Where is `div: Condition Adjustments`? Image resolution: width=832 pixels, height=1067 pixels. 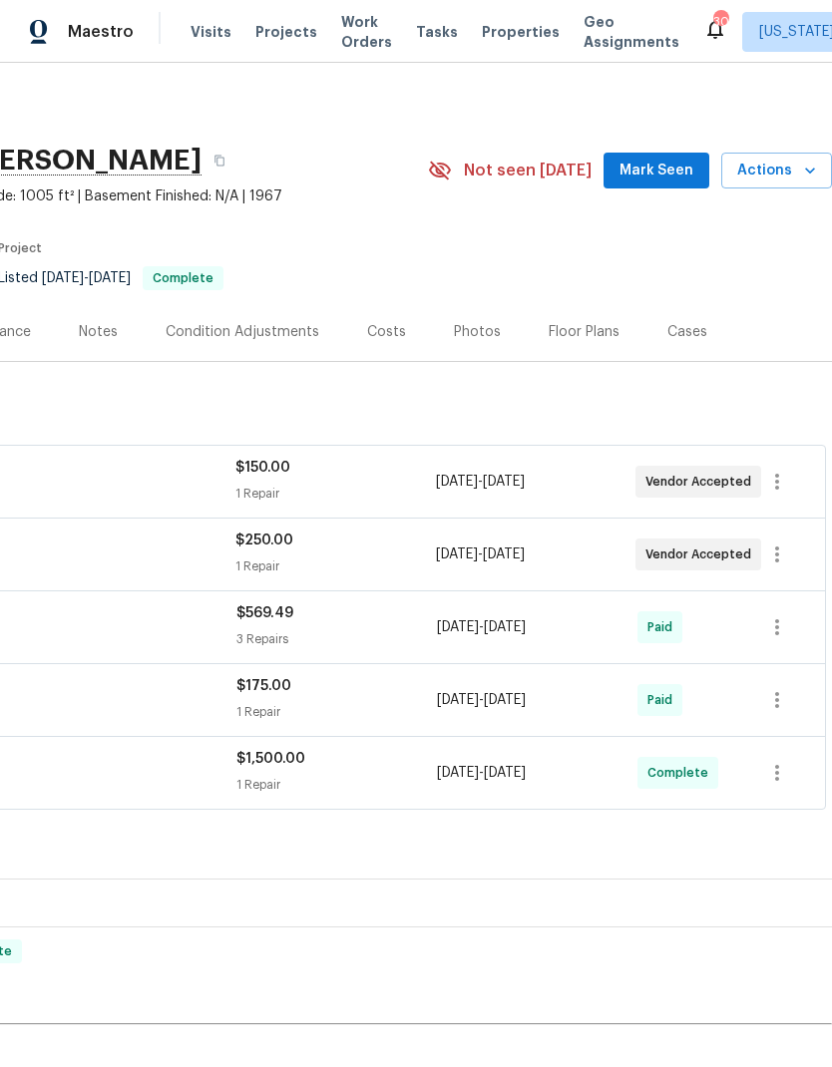 div: Condition Adjustments is located at coordinates (242, 332).